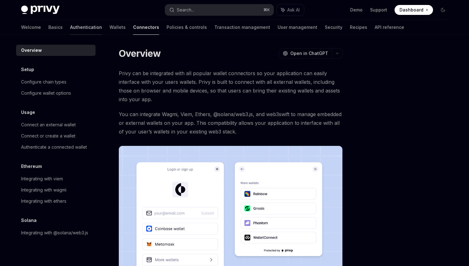  Describe the element at coordinates (28, 69) in the screenshot. I see `h5: Setup` at that location.